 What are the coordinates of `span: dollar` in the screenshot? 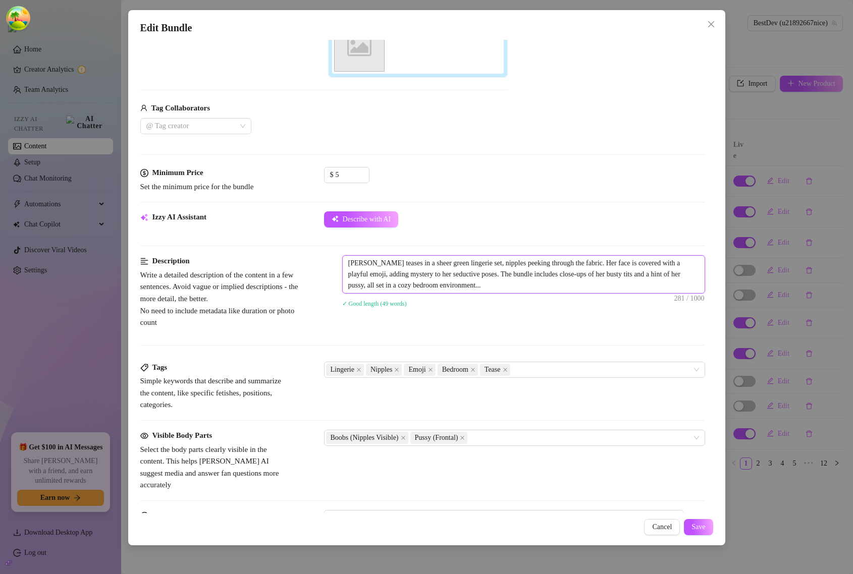 It's located at (144, 173).